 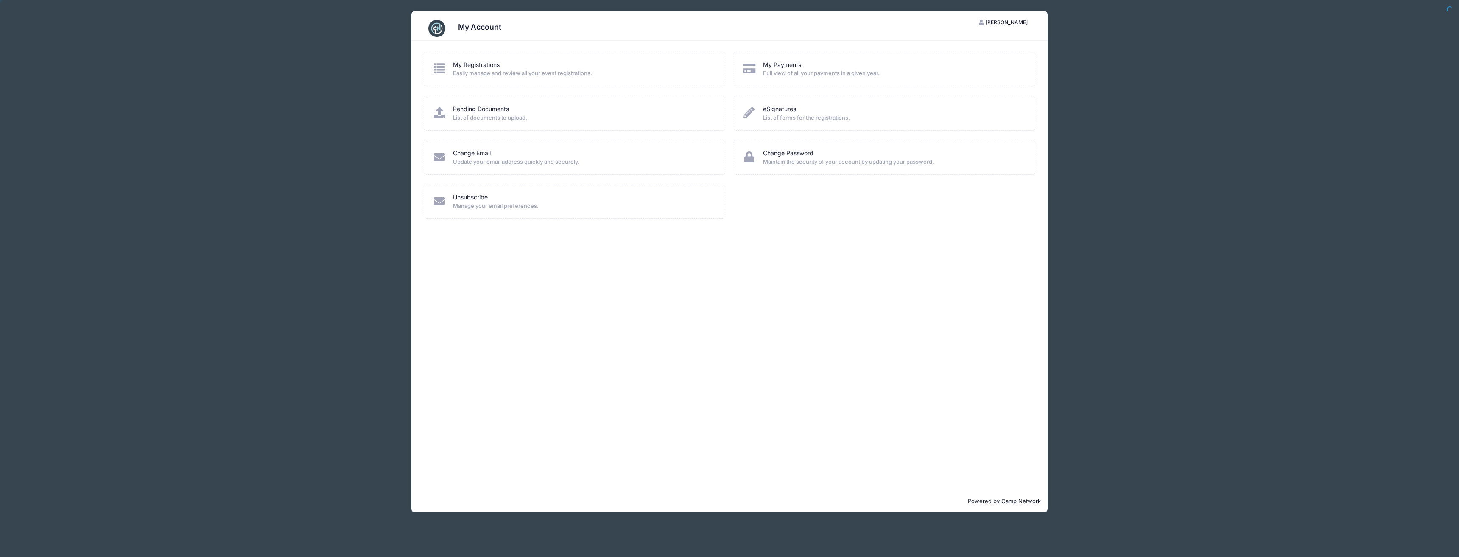 What do you see at coordinates (470, 197) in the screenshot?
I see `a: Unsubscribe` at bounding box center [470, 197].